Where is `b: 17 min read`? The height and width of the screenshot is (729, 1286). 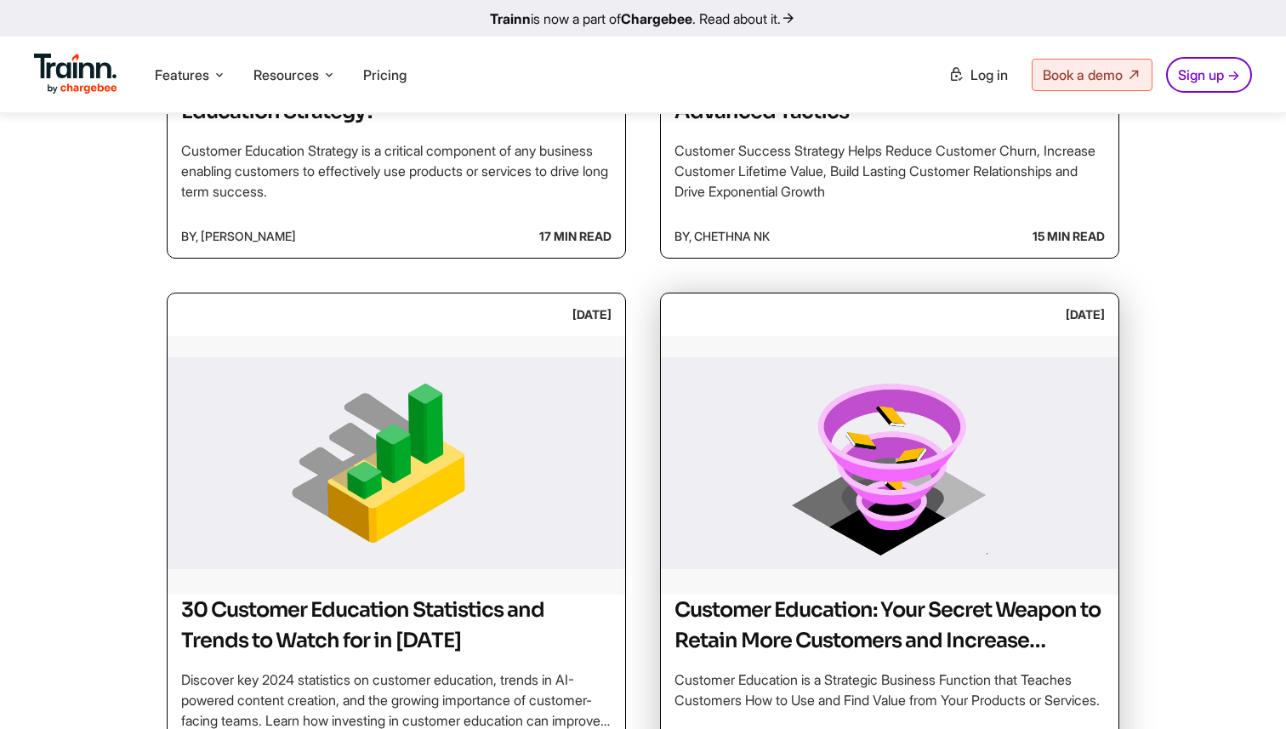 b: 17 min read is located at coordinates (575, 237).